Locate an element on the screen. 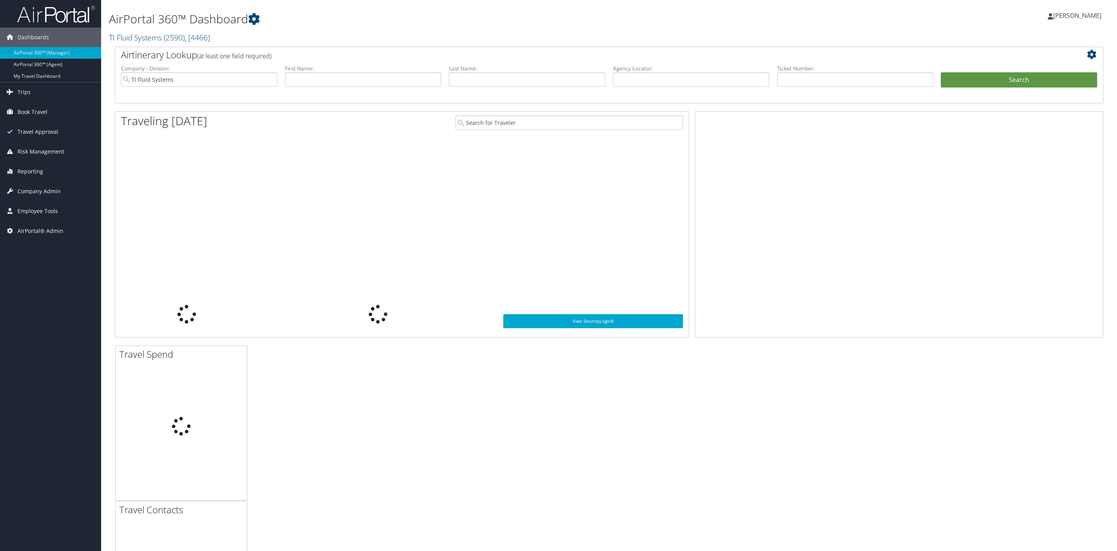 The width and height of the screenshot is (1117, 551). label: Ticket Number: is located at coordinates (855, 68).